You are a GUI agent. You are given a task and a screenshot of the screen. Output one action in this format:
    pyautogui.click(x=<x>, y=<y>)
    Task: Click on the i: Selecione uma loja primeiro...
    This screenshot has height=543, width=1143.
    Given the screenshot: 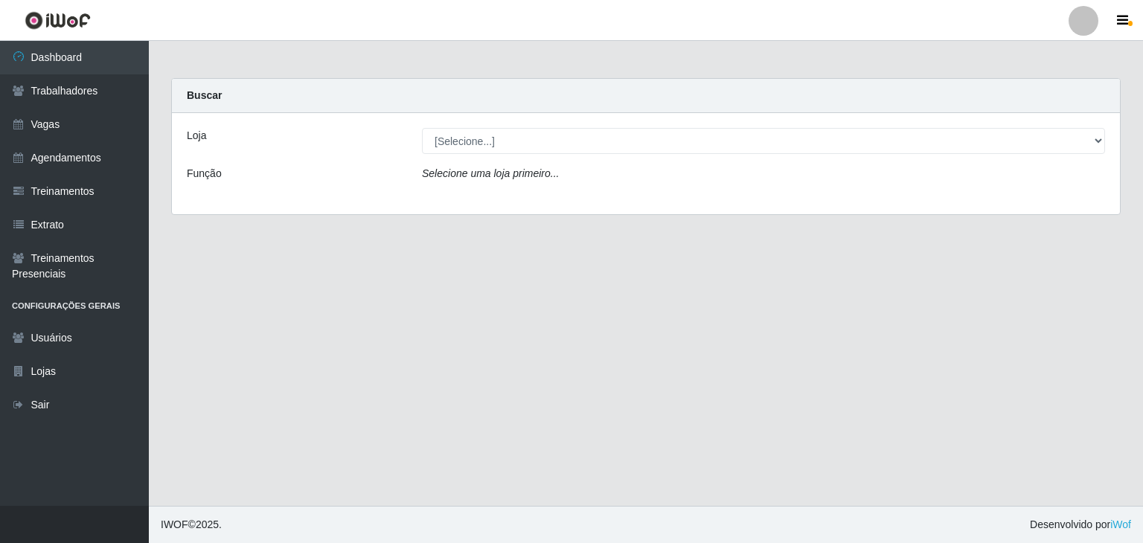 What is the action you would take?
    pyautogui.click(x=490, y=173)
    